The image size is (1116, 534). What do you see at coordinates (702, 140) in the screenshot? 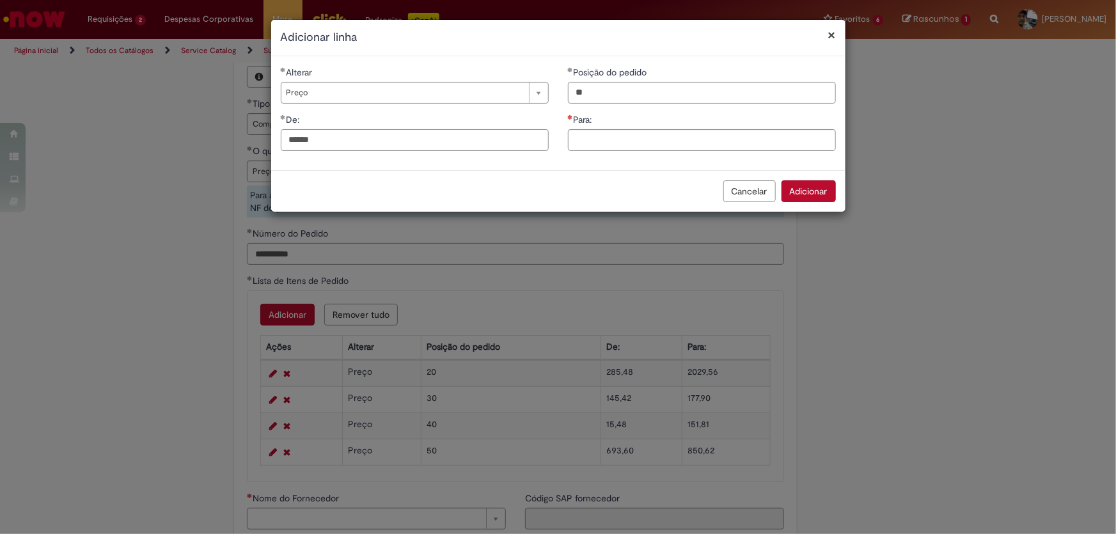
I see `input: Para:` at bounding box center [702, 140].